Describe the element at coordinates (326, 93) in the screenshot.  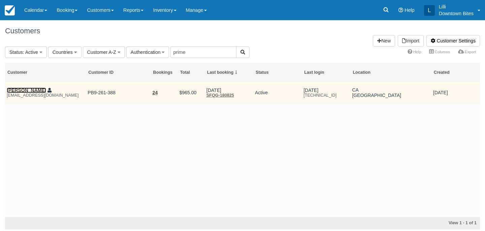
I see `td: Aug 28107.116.170.141` at that location.